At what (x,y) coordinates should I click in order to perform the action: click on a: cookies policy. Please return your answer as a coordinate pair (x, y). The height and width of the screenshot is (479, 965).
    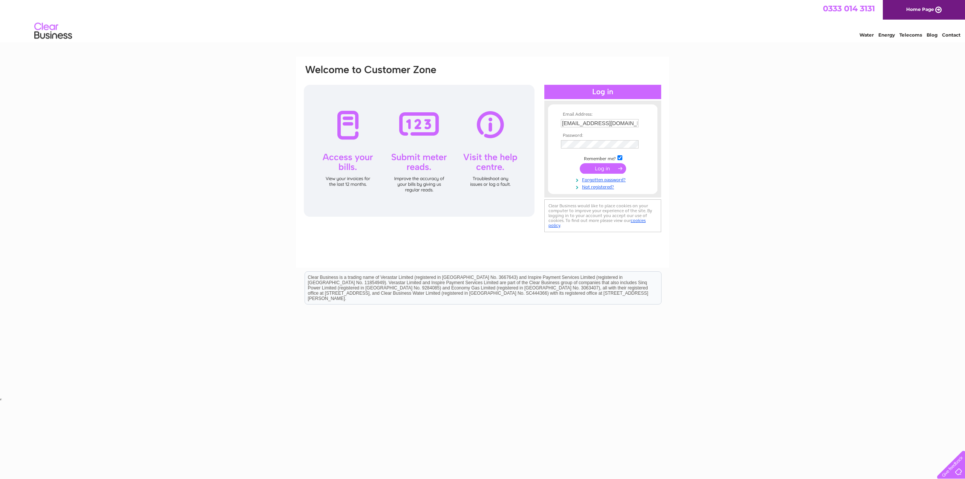
    Looking at the image, I should click on (597, 223).